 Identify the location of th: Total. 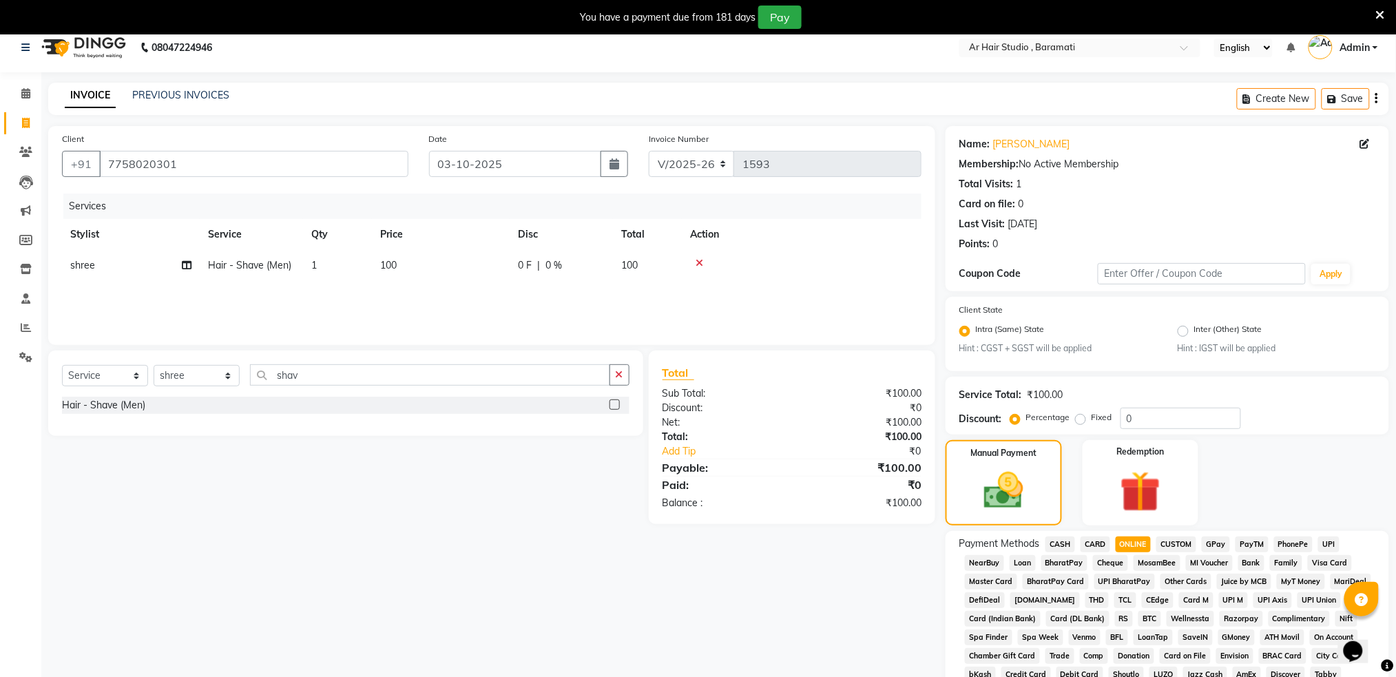
(647, 234).